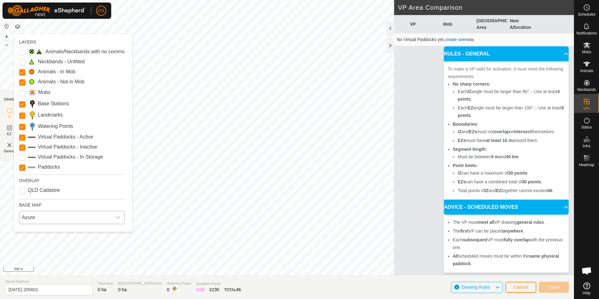 The height and width of the screenshot is (299, 599). What do you see at coordinates (511, 182) in the screenshot?
I see `li: can have a combined total of .` at bounding box center [511, 182].